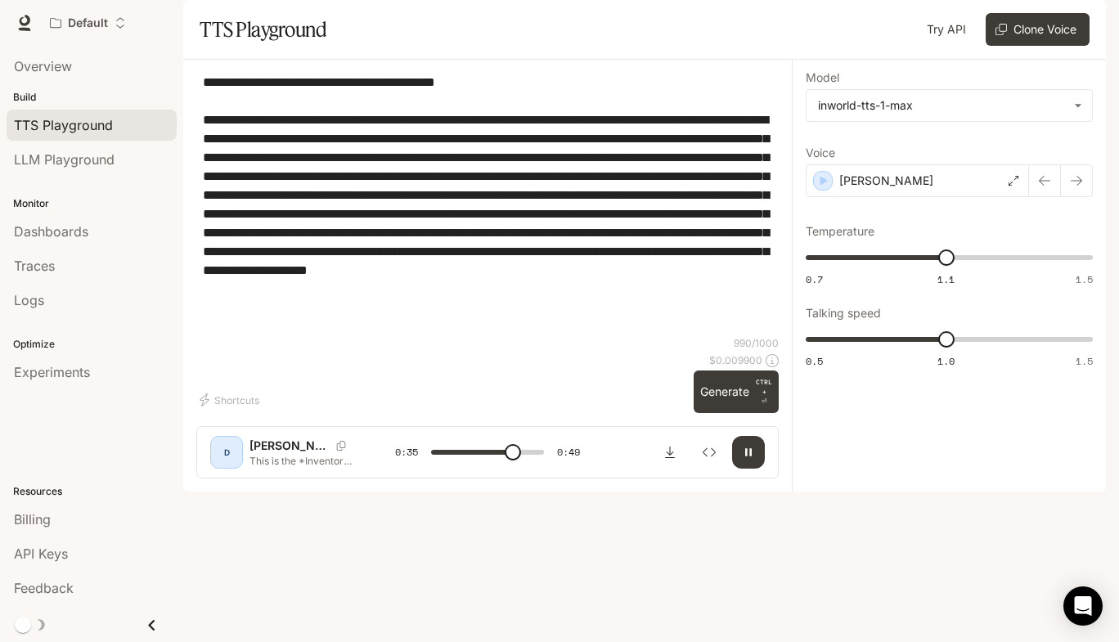  What do you see at coordinates (231, 400) in the screenshot?
I see `button: Shortcuts` at bounding box center [231, 400].